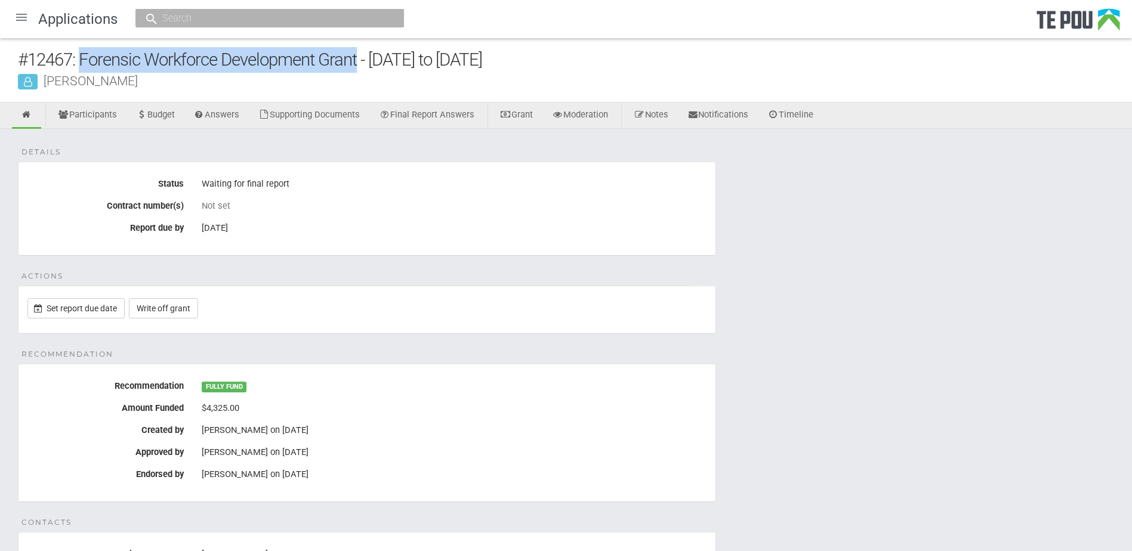  Describe the element at coordinates (454, 206) in the screenshot. I see `div: Not set` at that location.